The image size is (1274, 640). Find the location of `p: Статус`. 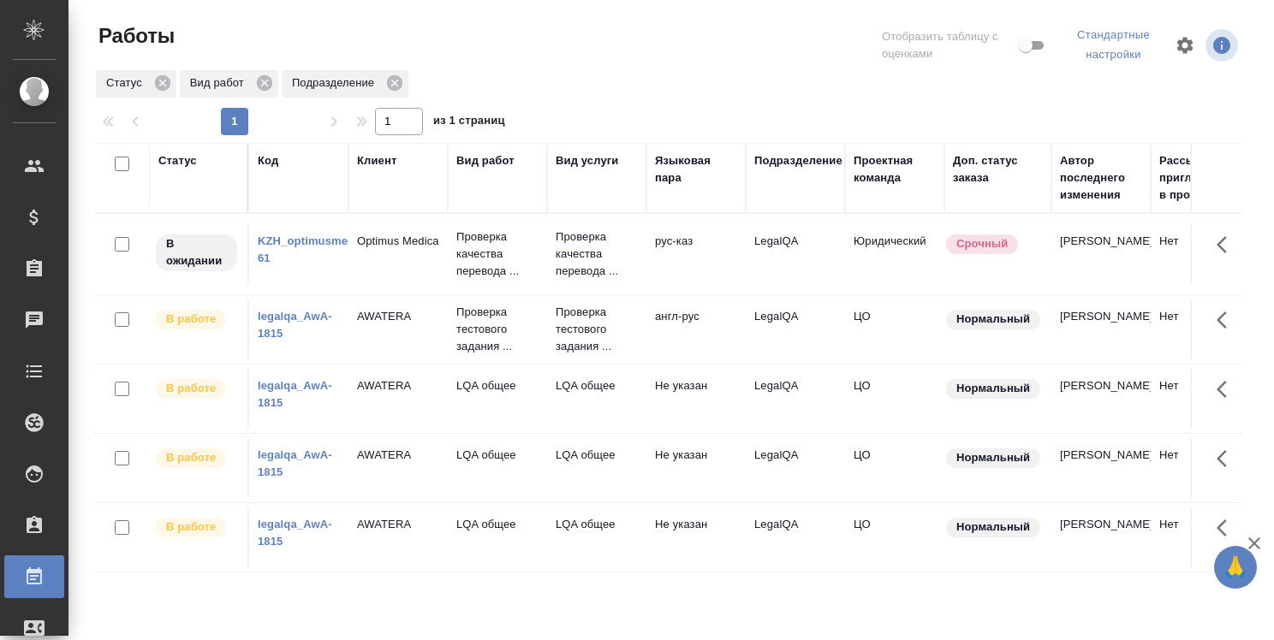

p: Статус is located at coordinates (127, 83).